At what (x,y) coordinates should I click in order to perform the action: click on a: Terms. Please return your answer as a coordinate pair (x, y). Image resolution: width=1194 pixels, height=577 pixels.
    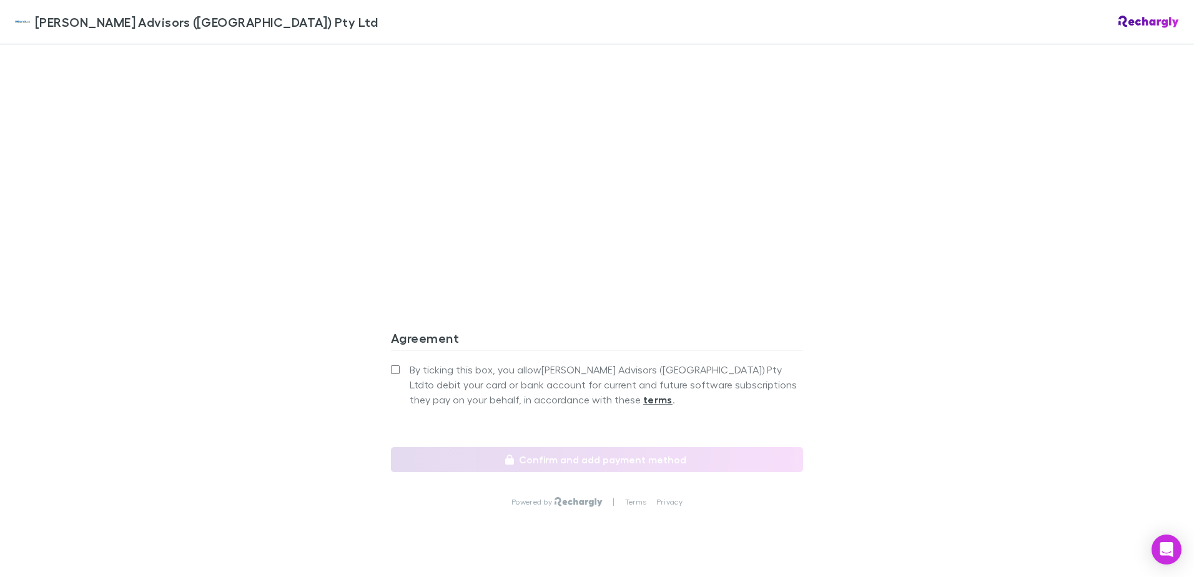
    Looking at the image, I should click on (636, 502).